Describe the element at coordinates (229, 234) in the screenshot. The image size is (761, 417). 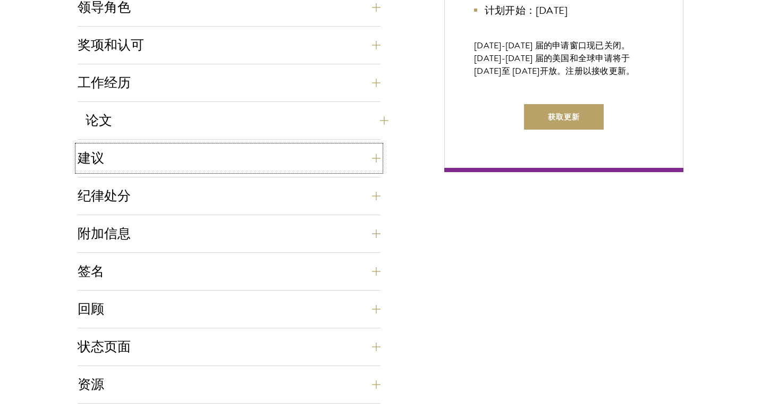
I see `button: 附加信息` at that location.